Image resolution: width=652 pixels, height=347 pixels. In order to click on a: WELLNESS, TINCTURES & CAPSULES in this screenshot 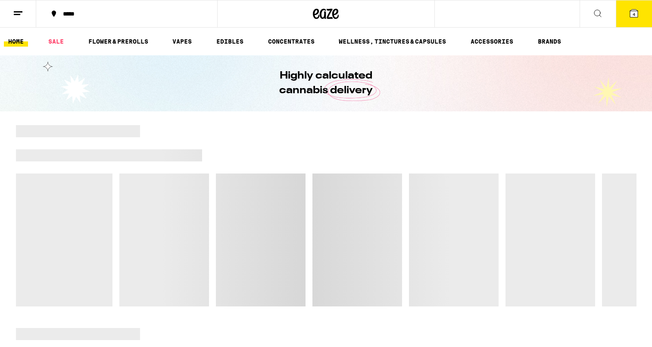, I will do `click(392, 41)`.